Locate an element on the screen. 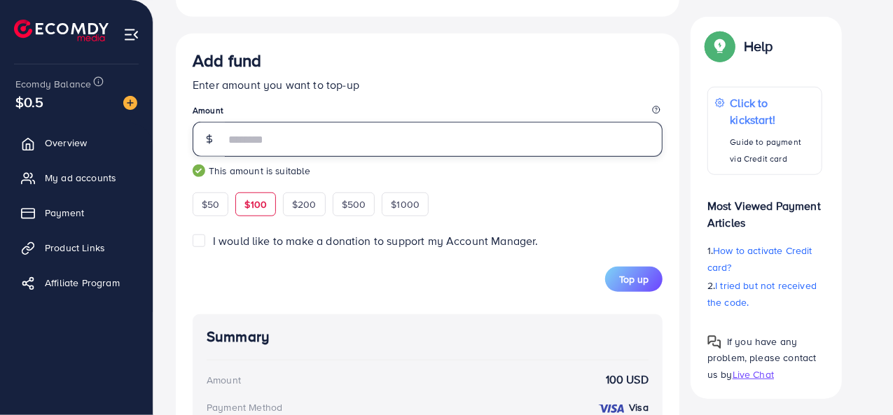  span: My ad accounts is located at coordinates (81, 178).